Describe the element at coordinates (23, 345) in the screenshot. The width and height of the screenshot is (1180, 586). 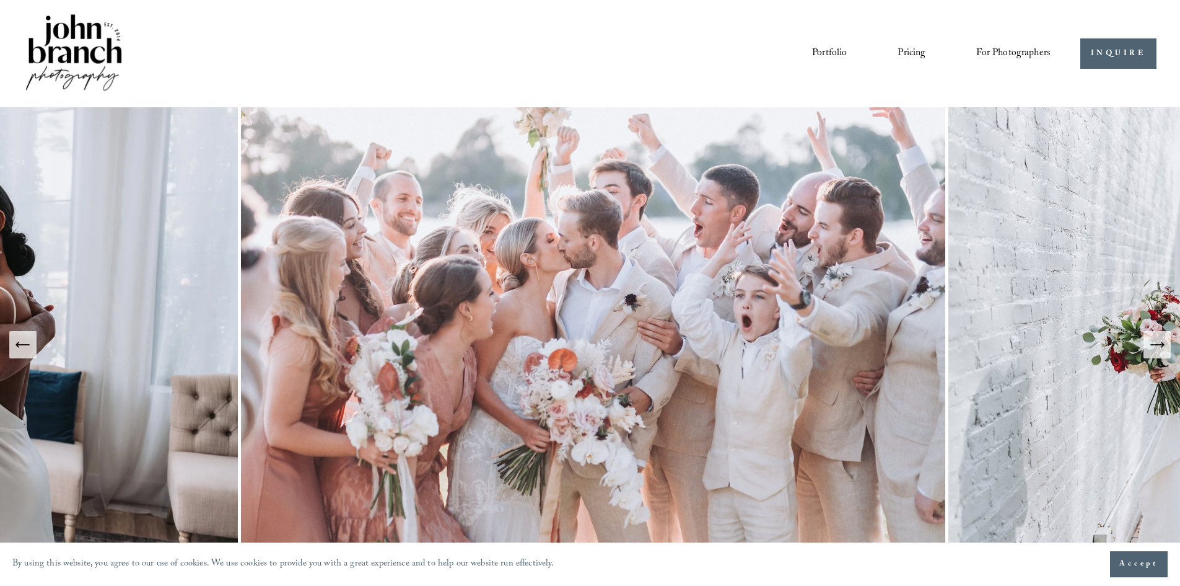
I see `button: Previous Slide` at that location.